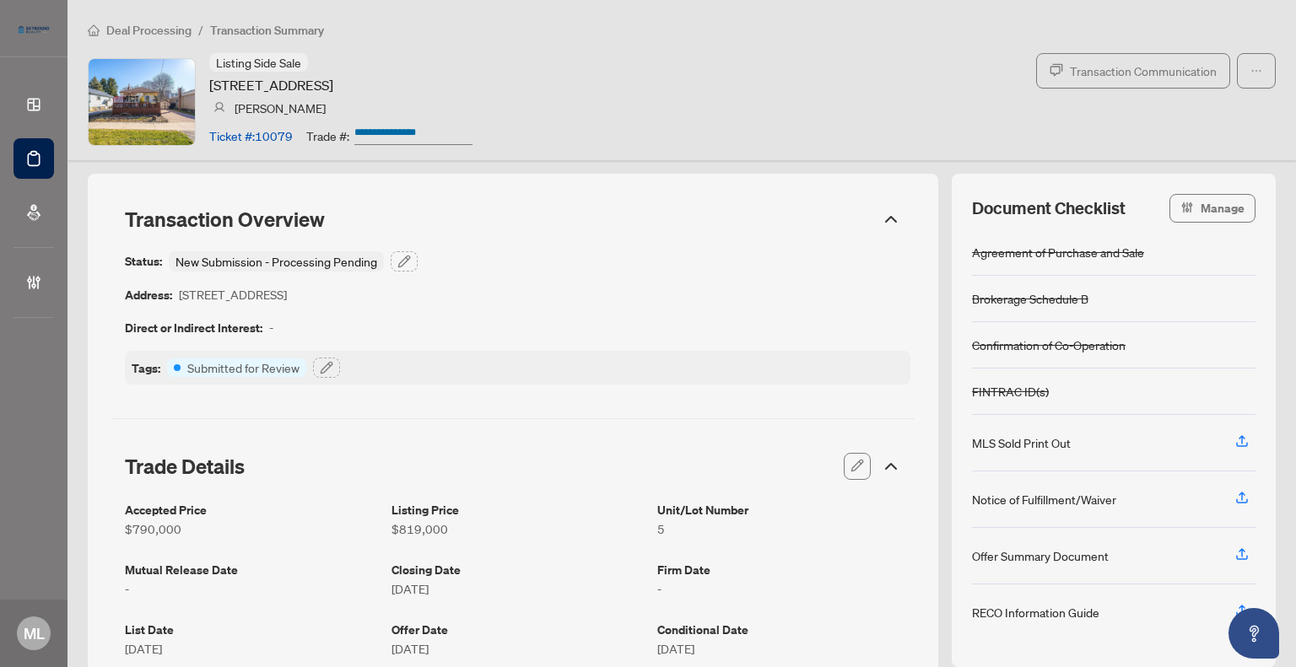 The width and height of the screenshot is (1296, 667). What do you see at coordinates (1143, 71) in the screenshot?
I see `span: Transaction Communication` at bounding box center [1143, 71].